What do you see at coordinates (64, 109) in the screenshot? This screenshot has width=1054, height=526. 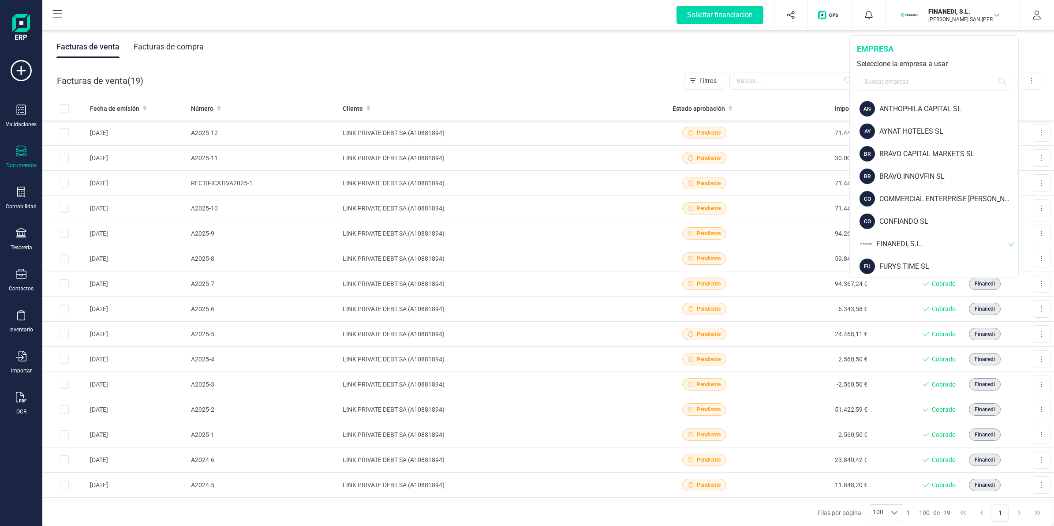 I see `div: All items unselected` at bounding box center [64, 109].